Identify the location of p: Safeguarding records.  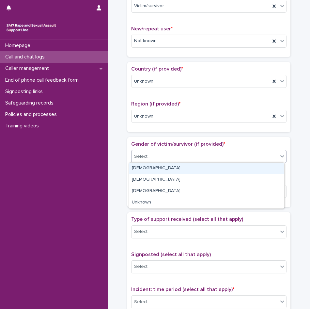
(31, 103).